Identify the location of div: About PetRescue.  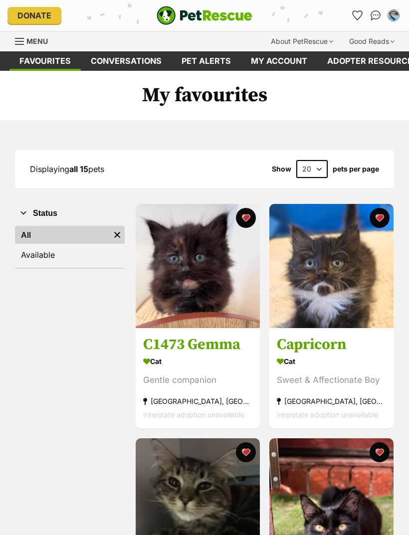
(301, 41).